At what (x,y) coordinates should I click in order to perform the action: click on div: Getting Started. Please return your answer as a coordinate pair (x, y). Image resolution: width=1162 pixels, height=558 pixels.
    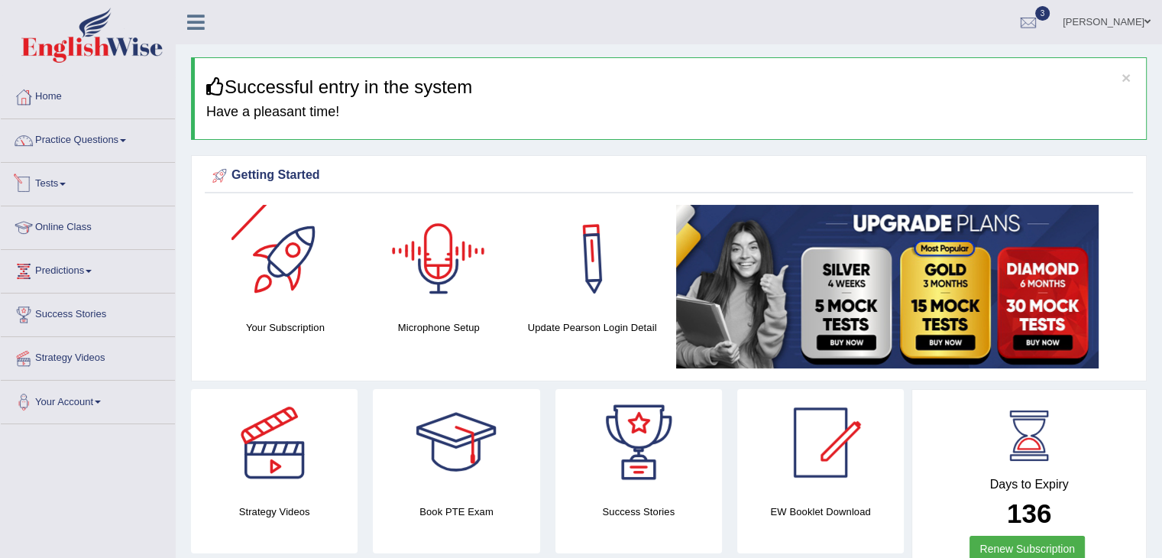
    Looking at the image, I should click on (668, 176).